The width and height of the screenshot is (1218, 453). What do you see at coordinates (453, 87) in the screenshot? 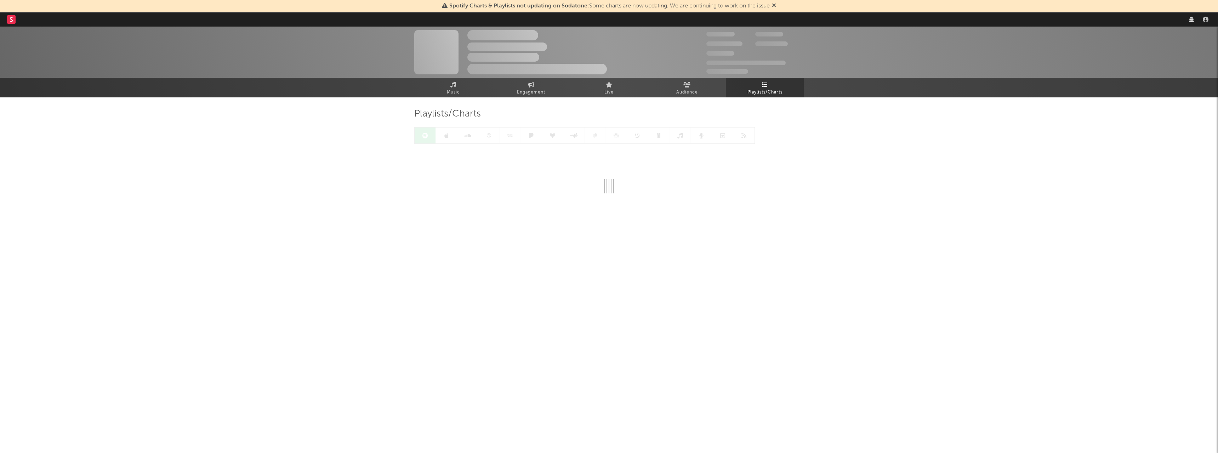
I see `a: Music` at bounding box center [453, 87].